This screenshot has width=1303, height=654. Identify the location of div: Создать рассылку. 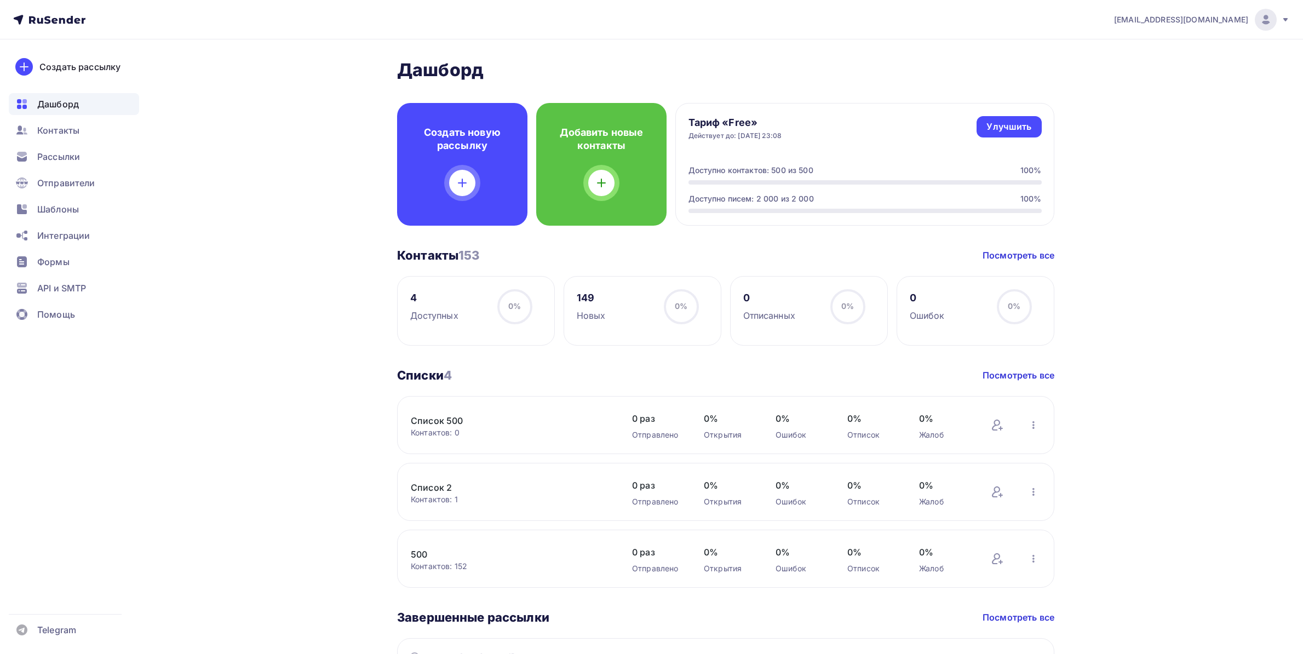
(80, 67).